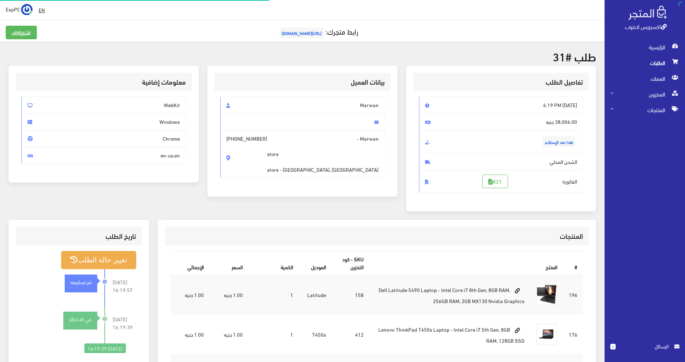  What do you see at coordinates (81, 282) in the screenshot?
I see `strong: تم تسليمه` at bounding box center [81, 282].